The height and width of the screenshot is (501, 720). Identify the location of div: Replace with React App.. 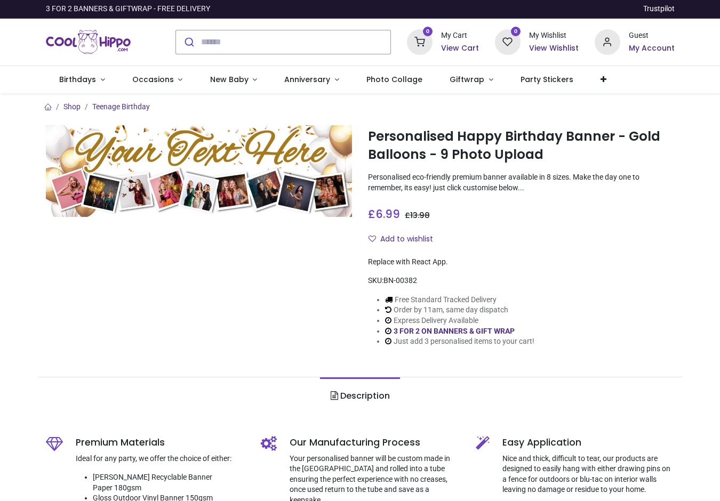
(521, 262).